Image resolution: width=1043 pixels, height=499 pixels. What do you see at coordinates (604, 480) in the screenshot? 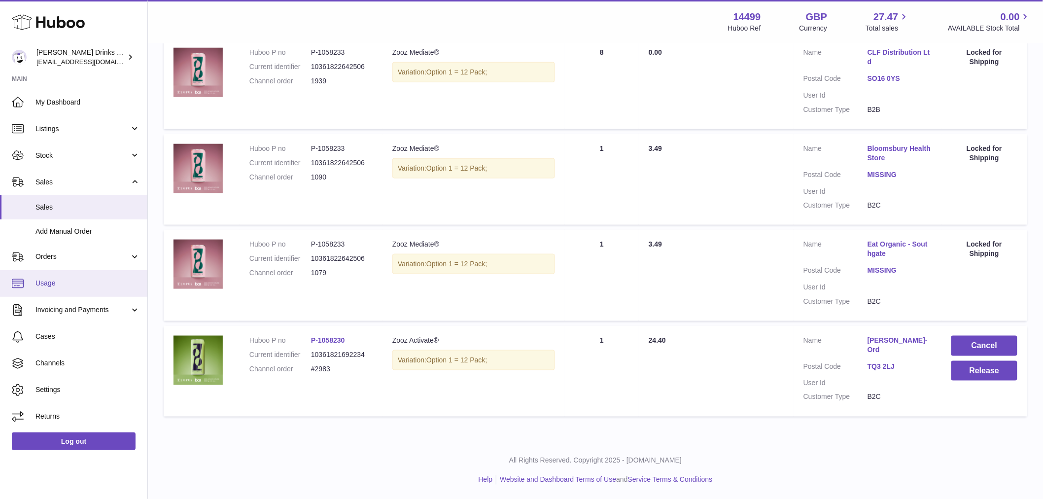
I see `li: and` at bounding box center [604, 480].